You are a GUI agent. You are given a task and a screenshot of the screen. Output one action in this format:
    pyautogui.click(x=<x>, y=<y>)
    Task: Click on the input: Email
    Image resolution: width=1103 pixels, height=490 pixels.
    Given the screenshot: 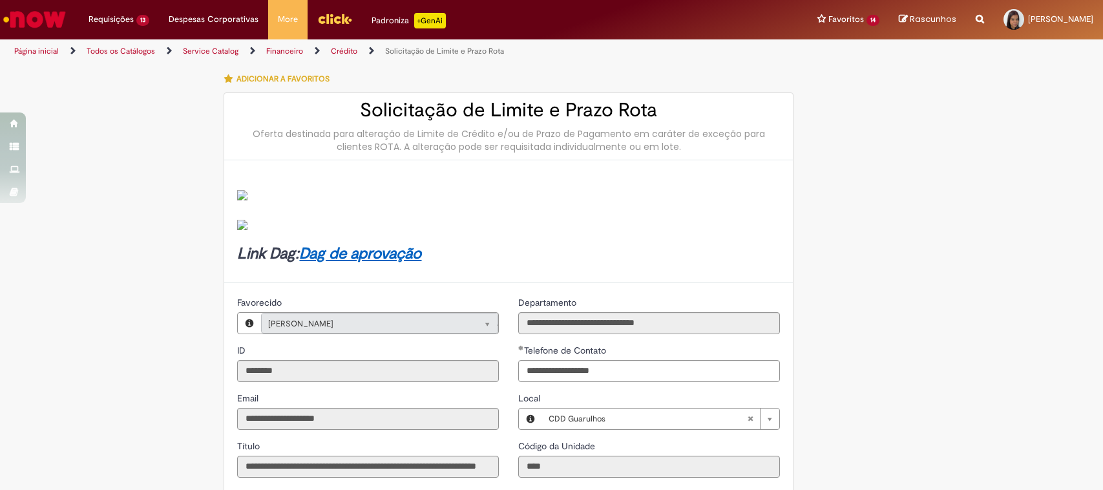 What is the action you would take?
    pyautogui.click(x=368, y=419)
    